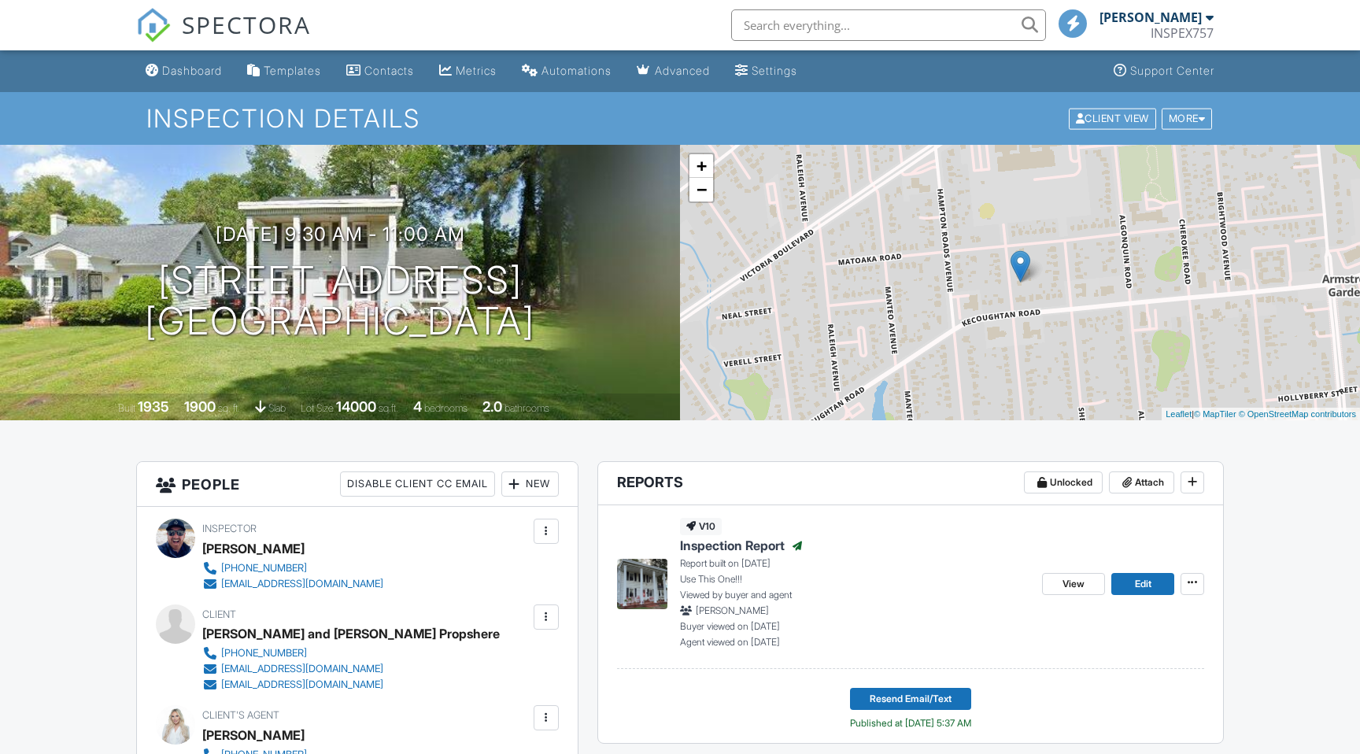 The image size is (1360, 754). I want to click on h1: Inspection Details, so click(680, 118).